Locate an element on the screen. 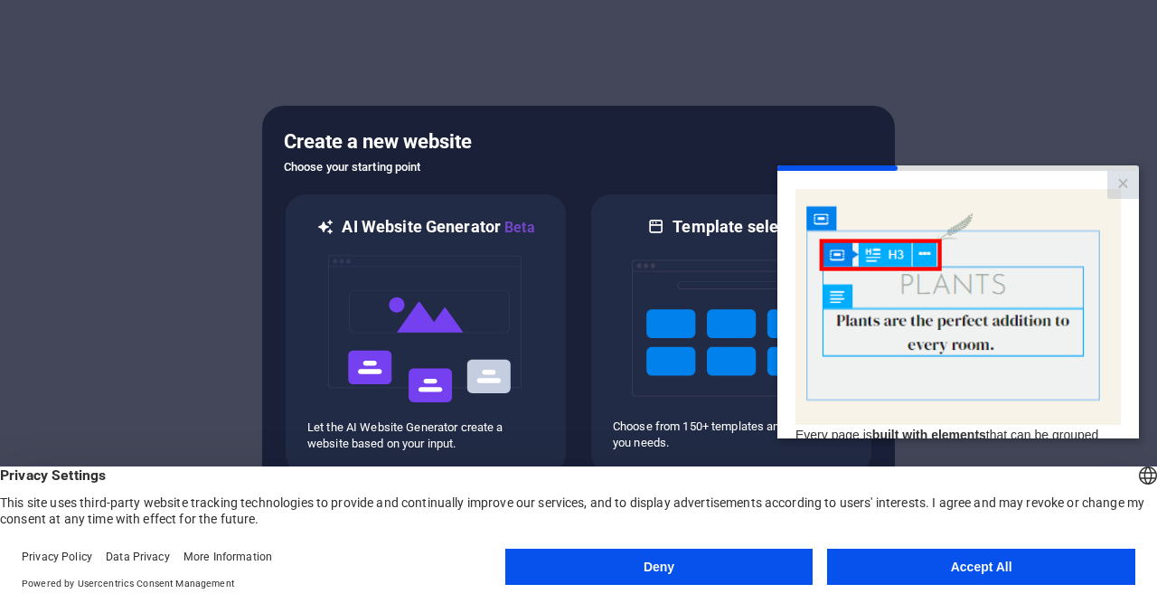 The image size is (1157, 603). div: AI Website GeneratorBetaaiLet the AI Website Generator create a website based on your input. is located at coordinates (426, 334).